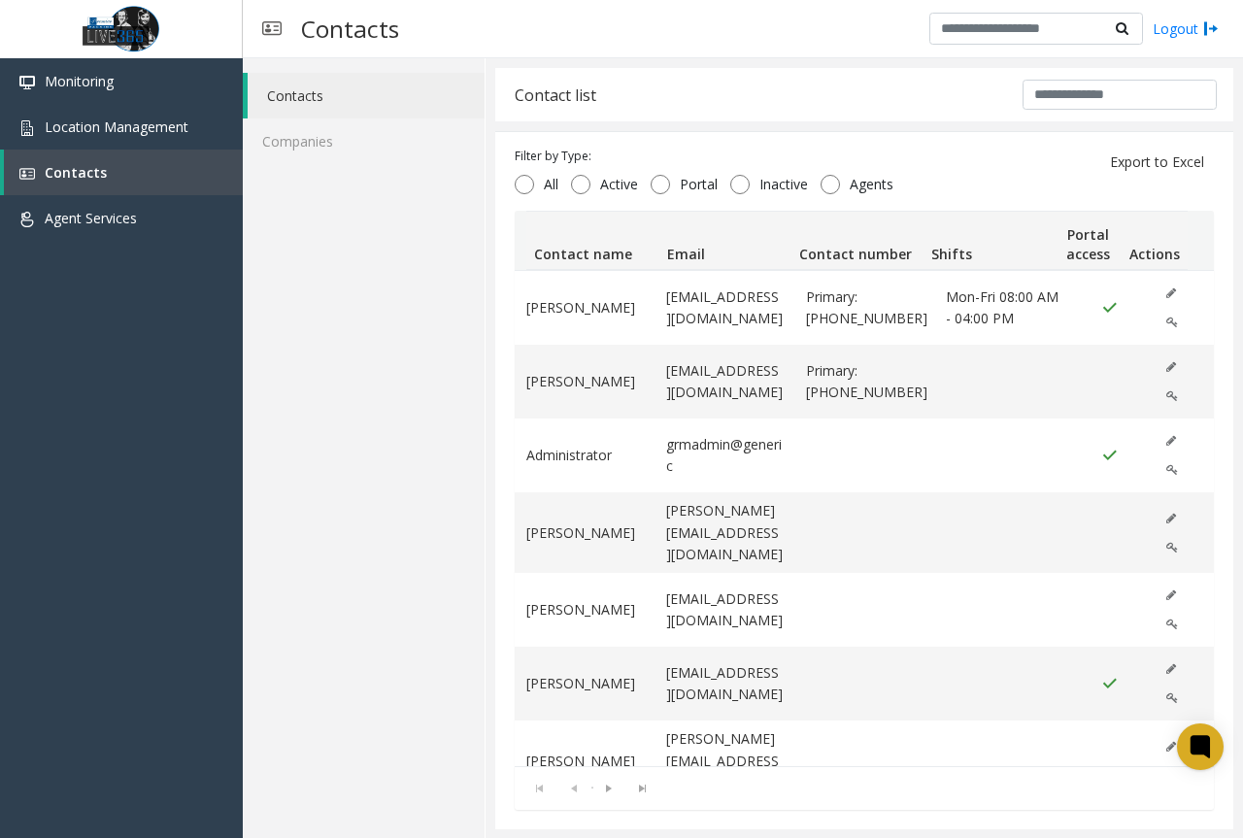 This screenshot has height=838, width=1243. Describe the element at coordinates (784, 185) in the screenshot. I see `span: Inactive` at that location.